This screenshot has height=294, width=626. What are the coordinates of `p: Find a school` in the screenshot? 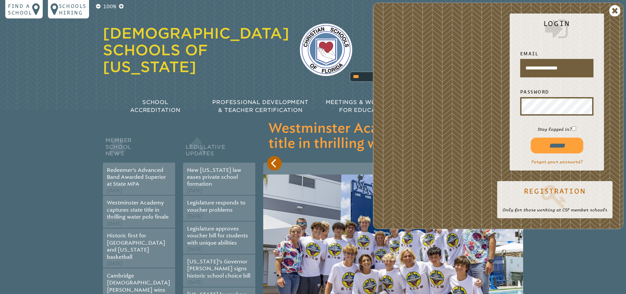 It's located at (20, 9).